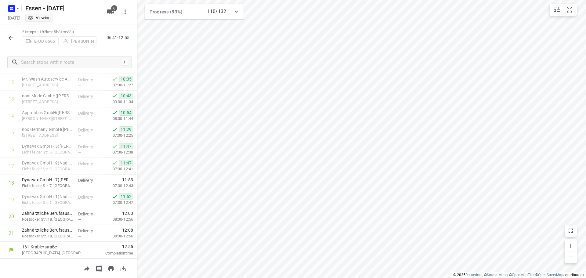 Image resolution: width=586 pixels, height=278 pixels. Describe the element at coordinates (128, 213) in the screenshot. I see `span: 12:03` at that location.